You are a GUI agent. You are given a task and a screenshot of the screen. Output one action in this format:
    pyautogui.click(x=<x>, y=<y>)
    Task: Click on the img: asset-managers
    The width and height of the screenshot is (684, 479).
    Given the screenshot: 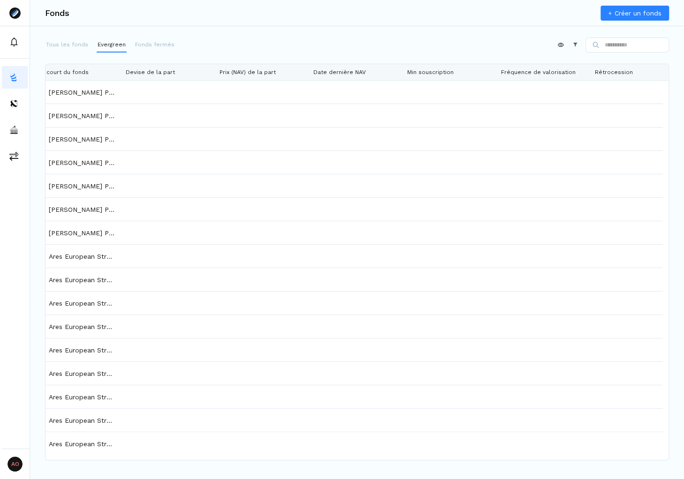 What is the action you would take?
    pyautogui.click(x=14, y=130)
    